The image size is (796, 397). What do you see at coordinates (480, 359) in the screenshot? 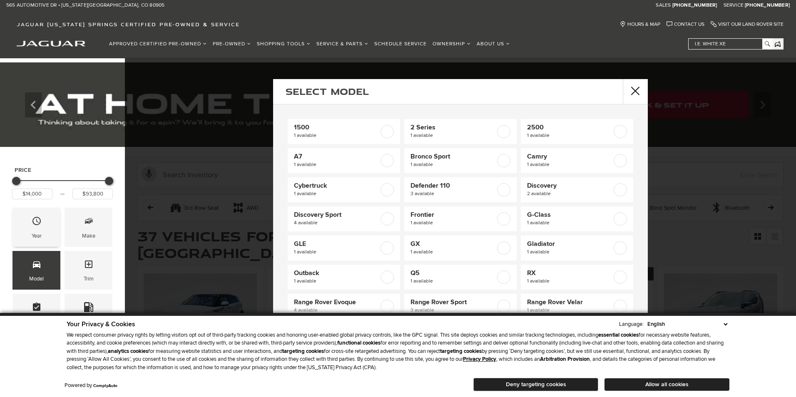
I see `a: Privacy Policy` at bounding box center [480, 359].